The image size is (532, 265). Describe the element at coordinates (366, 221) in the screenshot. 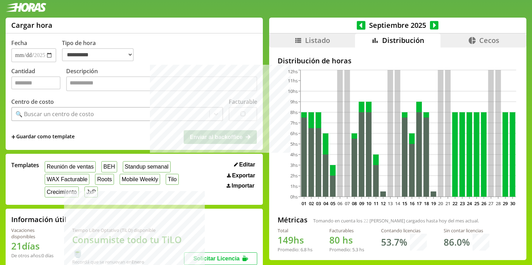

I see `span: 22` at that location.